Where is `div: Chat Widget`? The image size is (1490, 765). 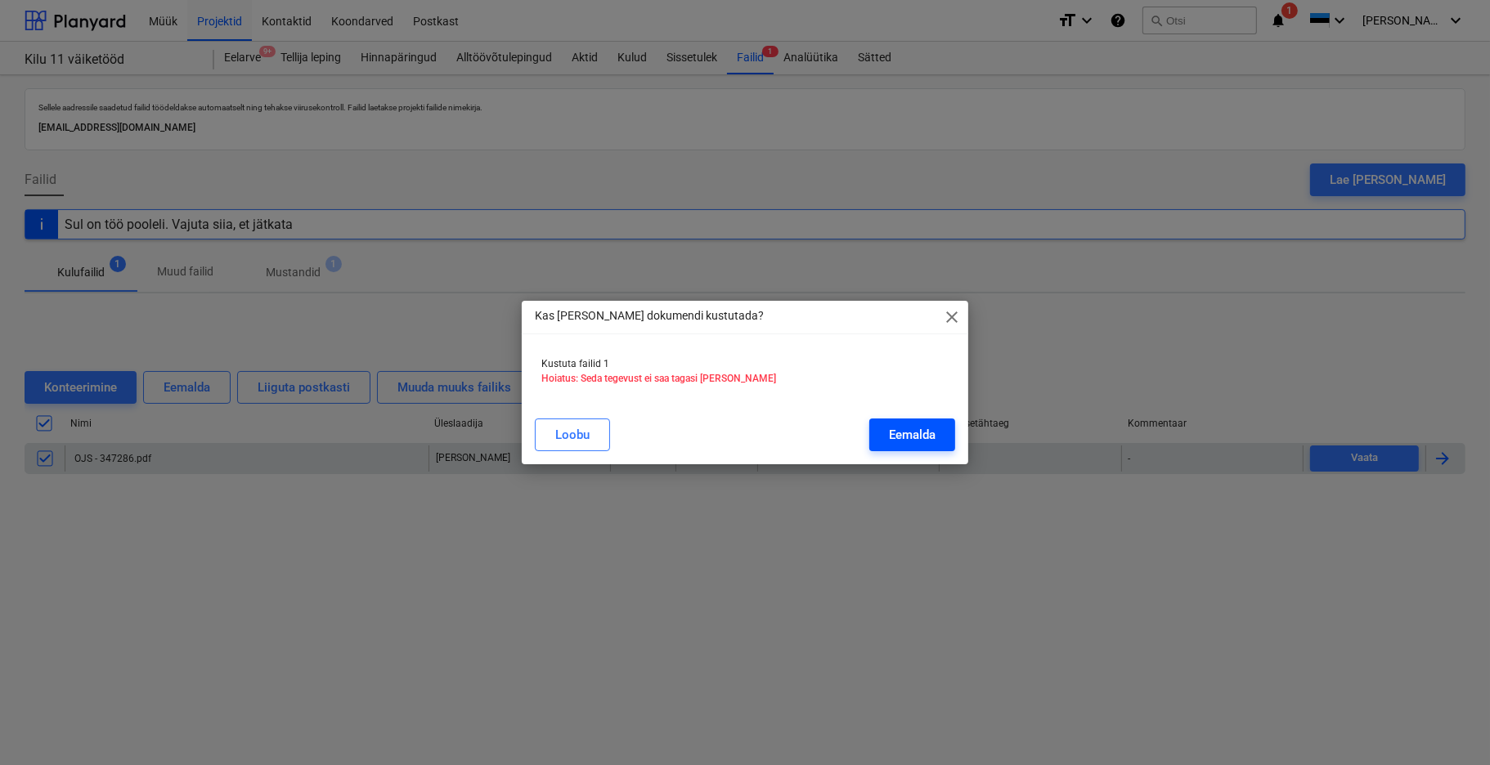 div: Chat Widget is located at coordinates (1449, 726).